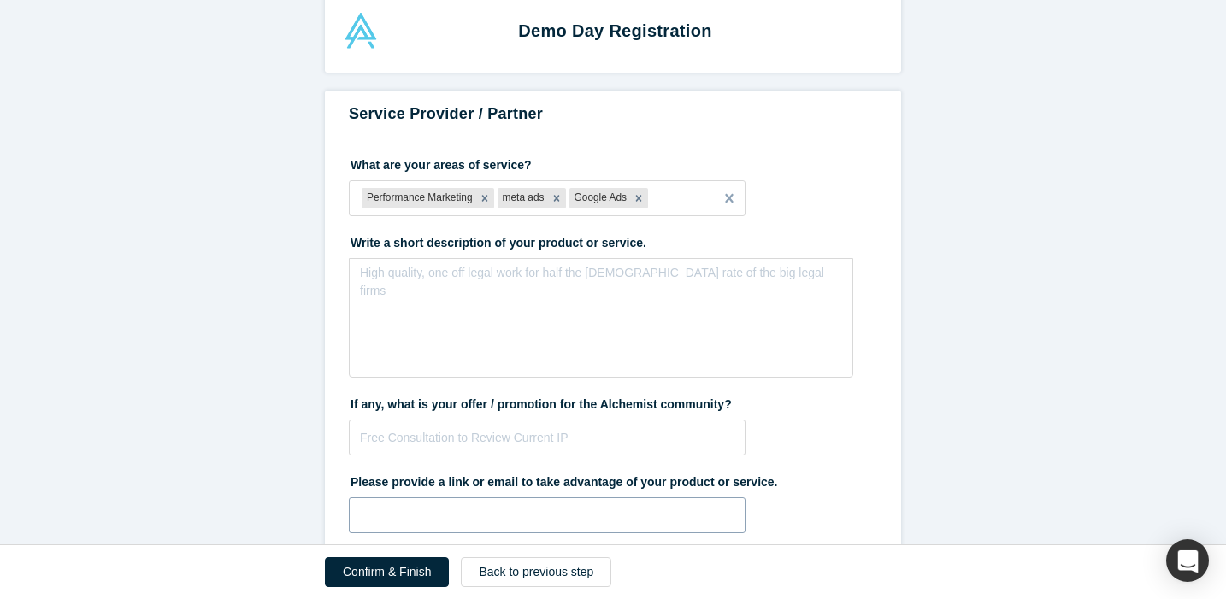  I want to click on div: rdw-wrapper, so click(601, 318).